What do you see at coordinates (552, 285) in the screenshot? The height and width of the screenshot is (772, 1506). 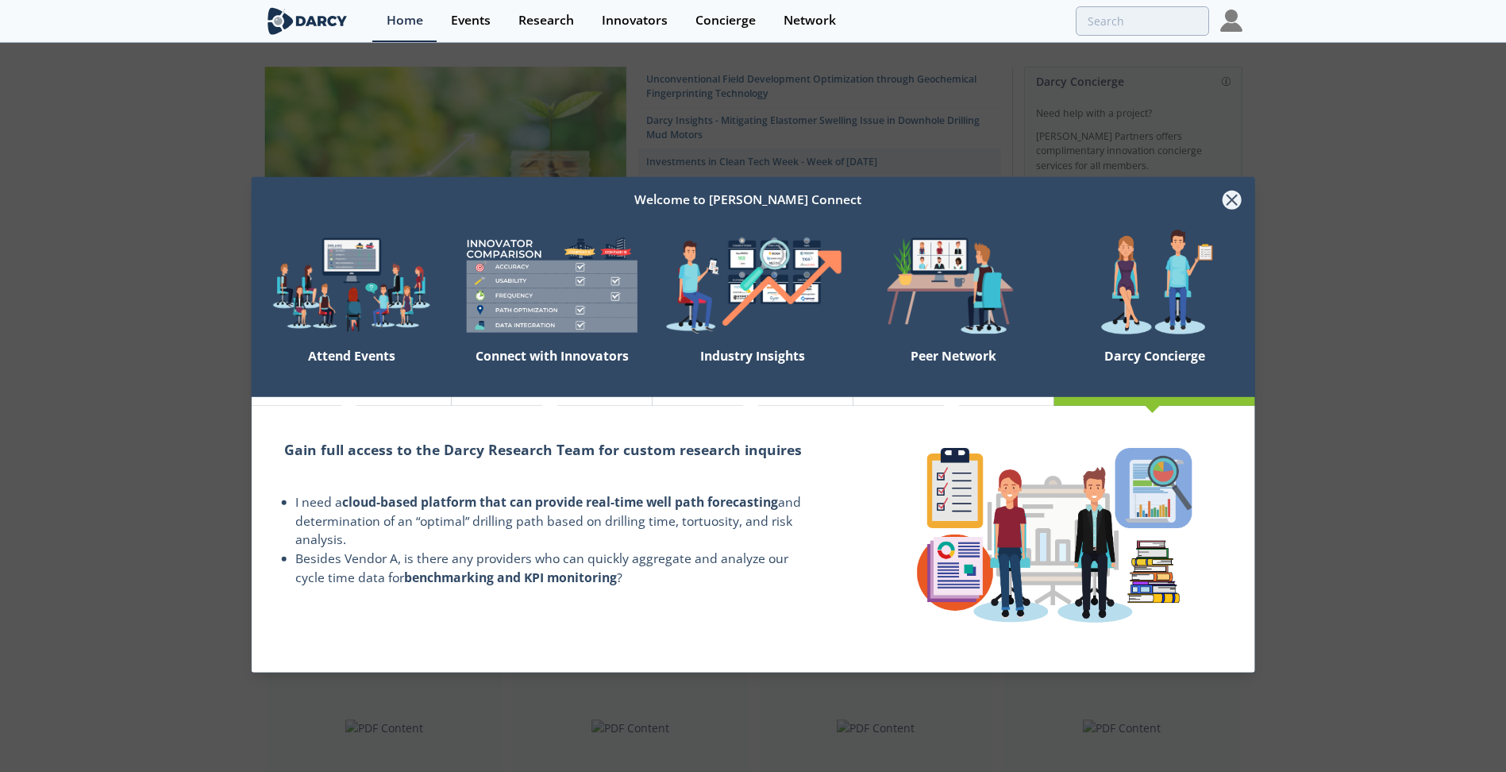 I see `img: welcome-compare-1b687586299da8f117b7ac84fd957760.png` at bounding box center [552, 285].